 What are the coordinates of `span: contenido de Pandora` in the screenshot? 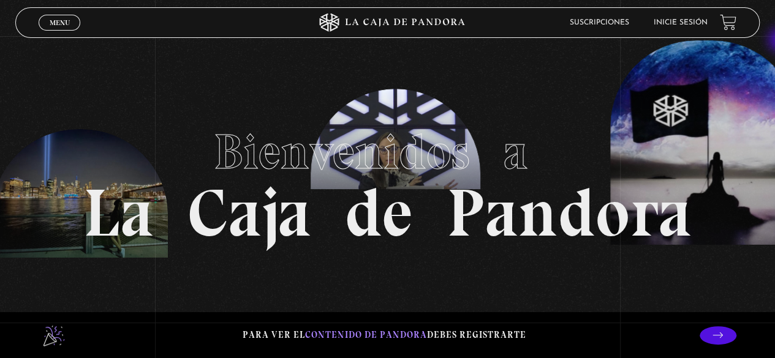 It's located at (366, 335).